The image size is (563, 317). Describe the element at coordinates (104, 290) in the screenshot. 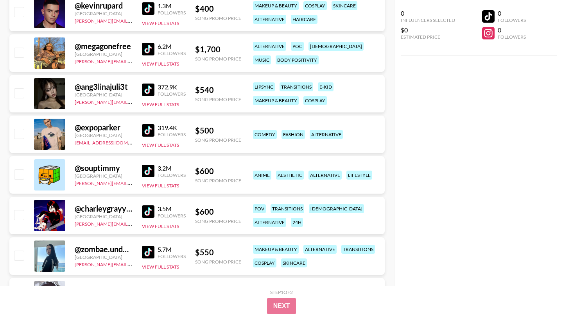

I see `div: @ l0rdhavemercii` at that location.